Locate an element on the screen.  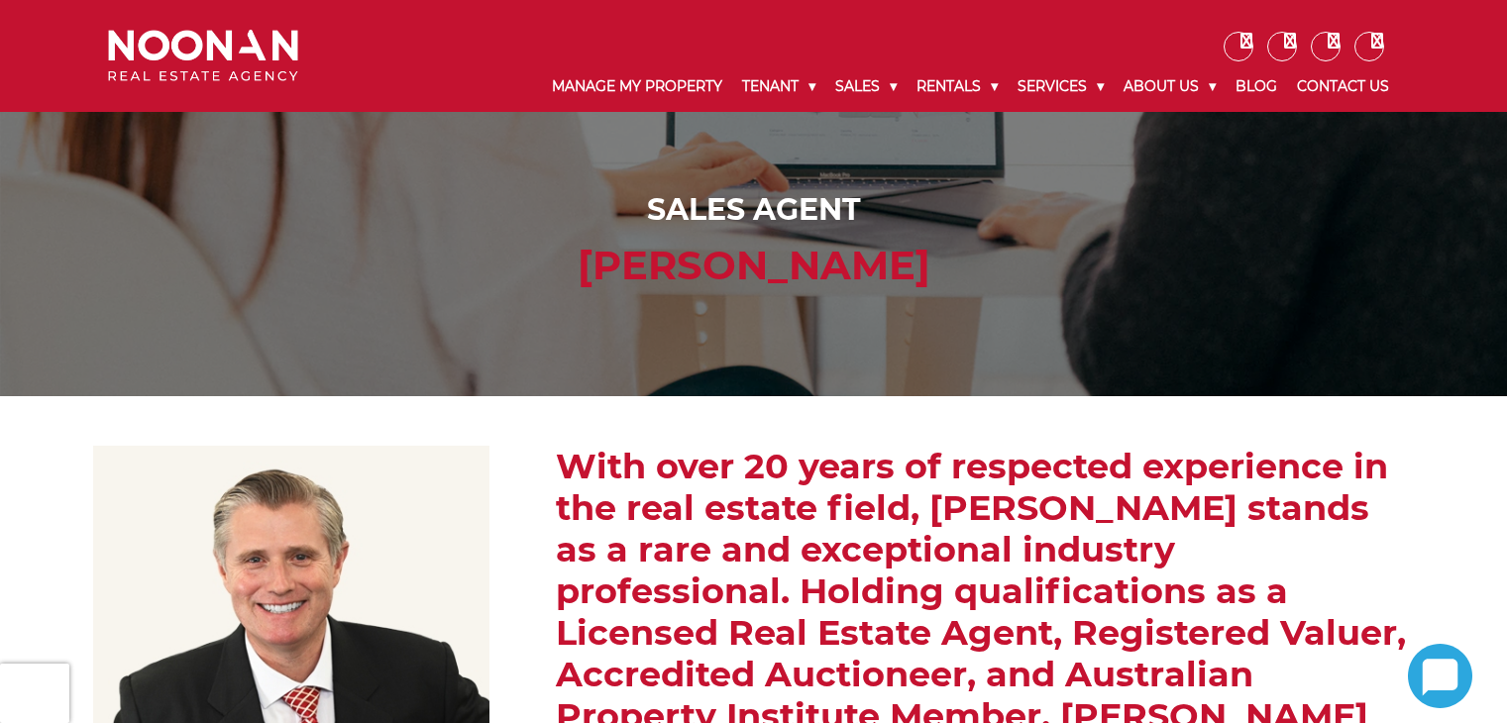
a: Blog is located at coordinates (1256, 86).